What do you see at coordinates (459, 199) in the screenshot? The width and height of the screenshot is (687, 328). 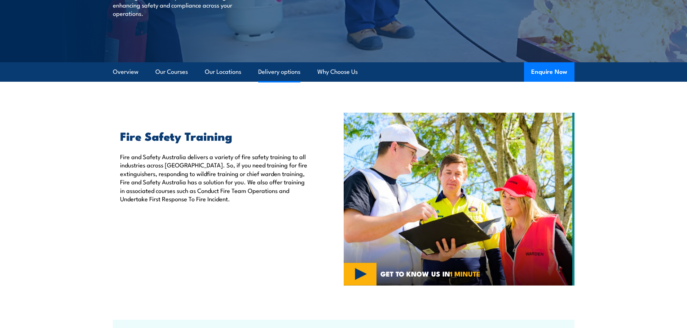 I see `img: Fire Safety Training Courses` at bounding box center [459, 199].